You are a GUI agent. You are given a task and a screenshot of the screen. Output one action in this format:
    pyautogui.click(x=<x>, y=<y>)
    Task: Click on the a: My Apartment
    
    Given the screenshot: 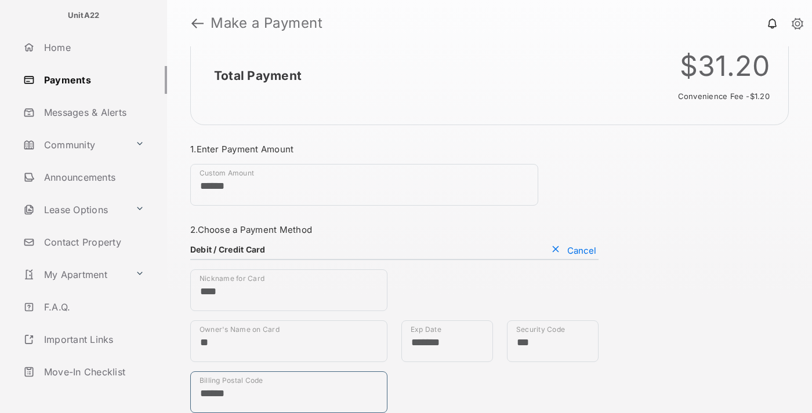 What is the action you would take?
    pyautogui.click(x=74, y=275)
    